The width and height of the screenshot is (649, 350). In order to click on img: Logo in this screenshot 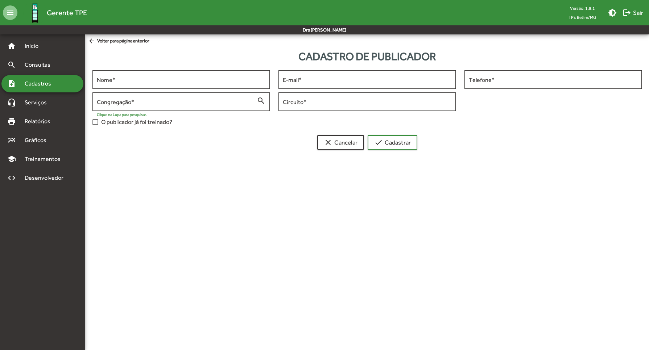, I will do `click(35, 13)`.